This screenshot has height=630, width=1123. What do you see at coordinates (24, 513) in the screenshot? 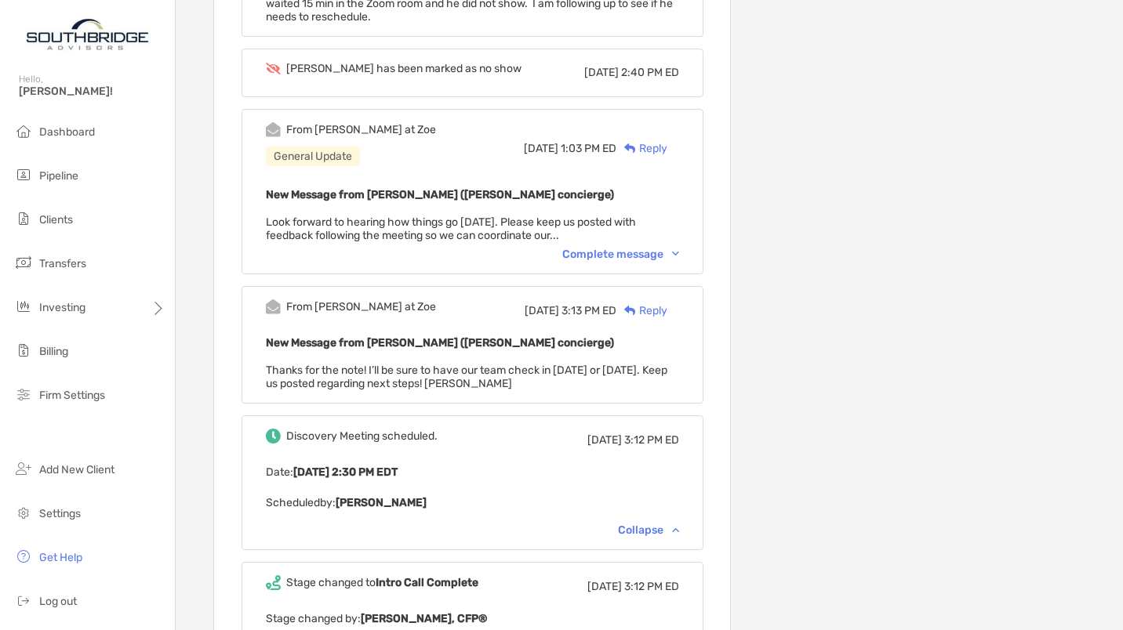
I see `img: settings icon` at bounding box center [24, 513].